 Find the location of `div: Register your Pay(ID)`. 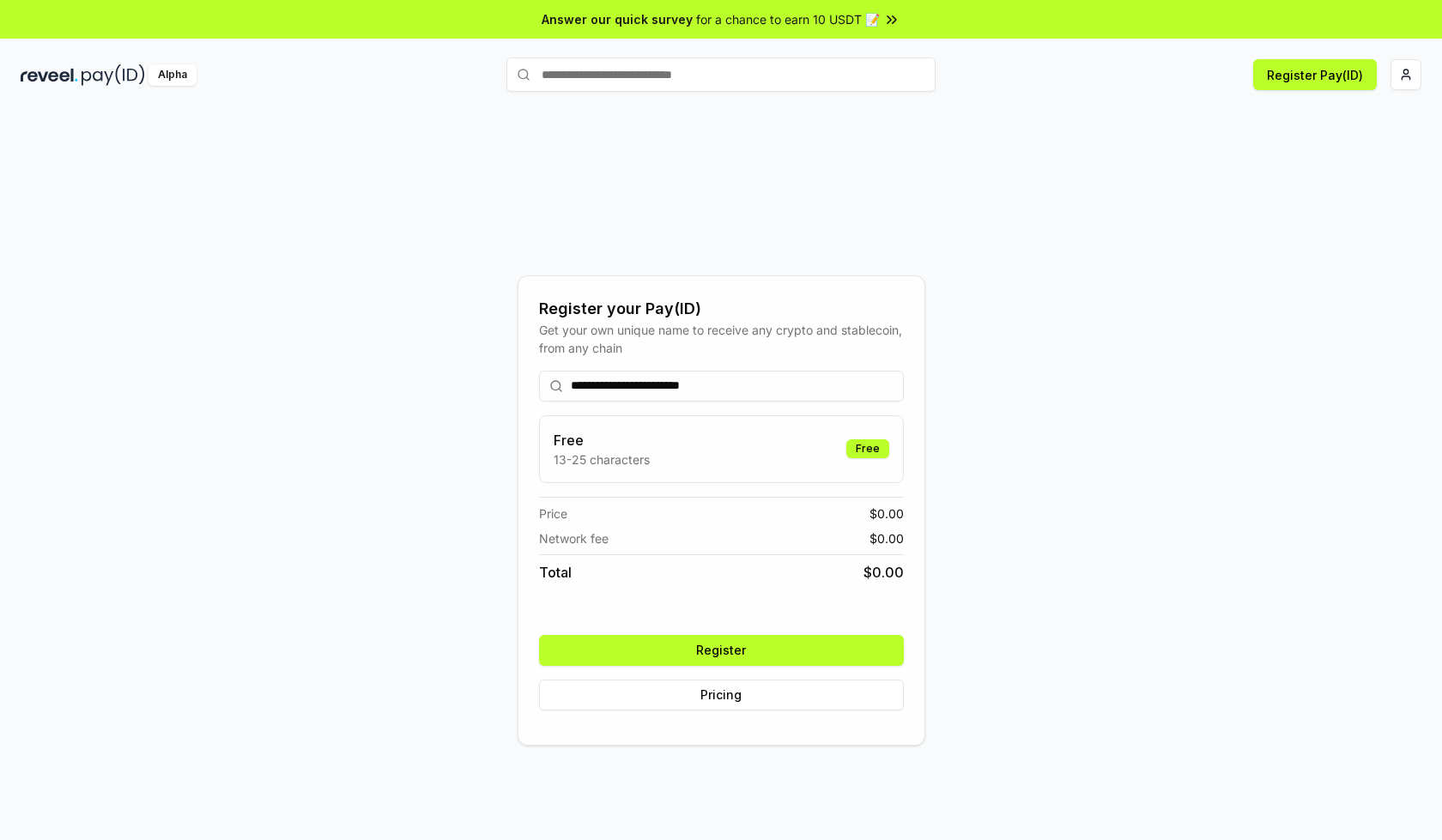

div: Register your Pay(ID) is located at coordinates (721, 308).